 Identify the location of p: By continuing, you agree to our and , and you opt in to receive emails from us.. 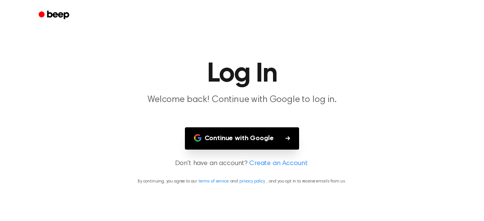
(242, 181).